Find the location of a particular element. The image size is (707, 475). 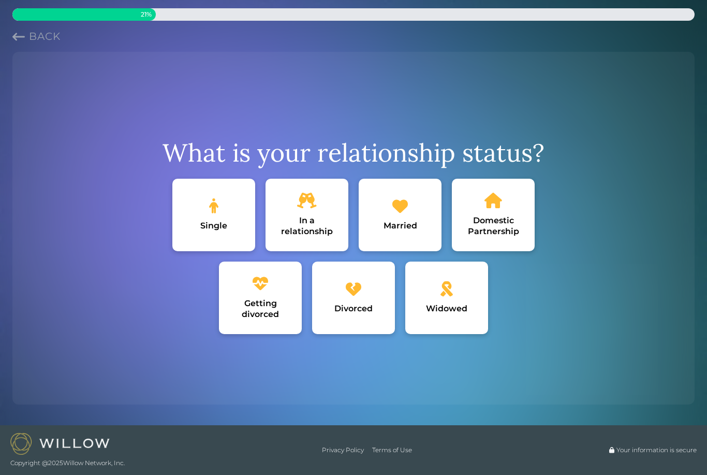

div: Married is located at coordinates (400, 225).